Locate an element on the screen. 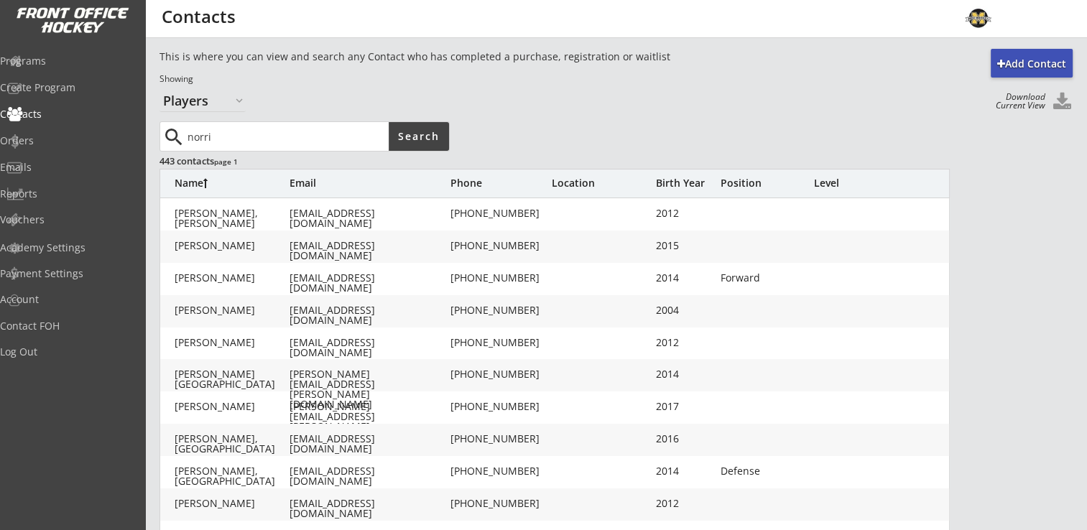  button: search is located at coordinates (173, 137).